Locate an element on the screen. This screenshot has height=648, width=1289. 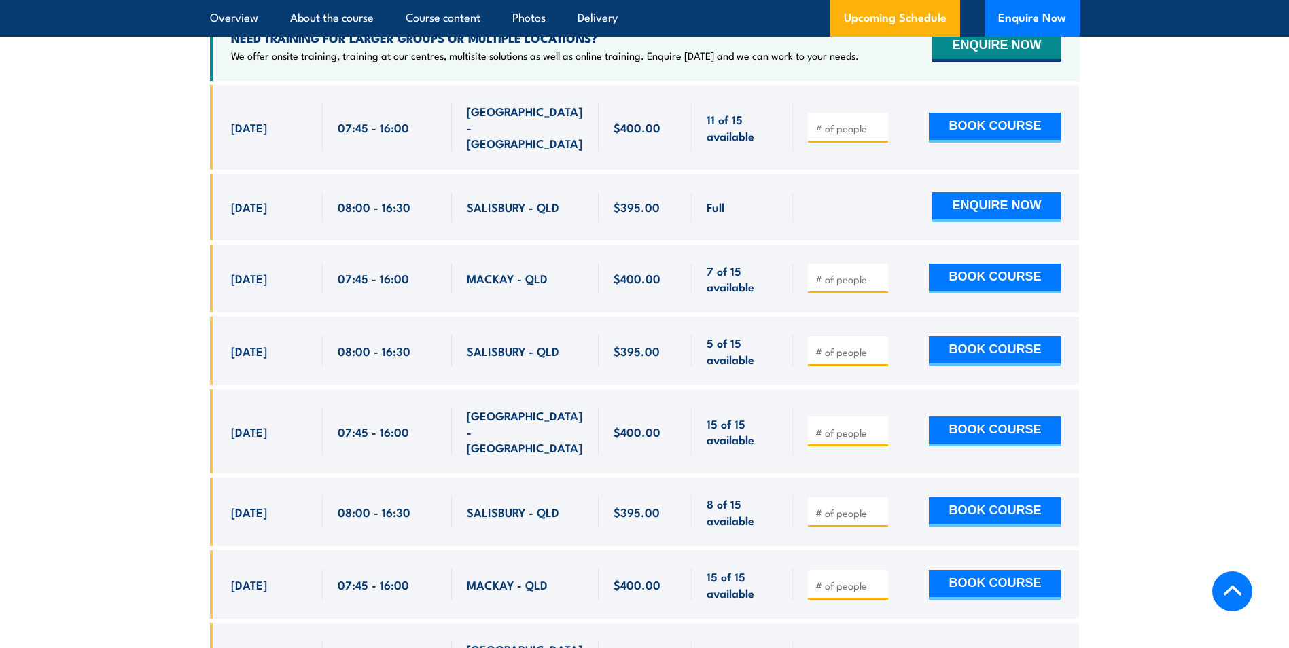
span: 11 of 15 available is located at coordinates (742, 127).